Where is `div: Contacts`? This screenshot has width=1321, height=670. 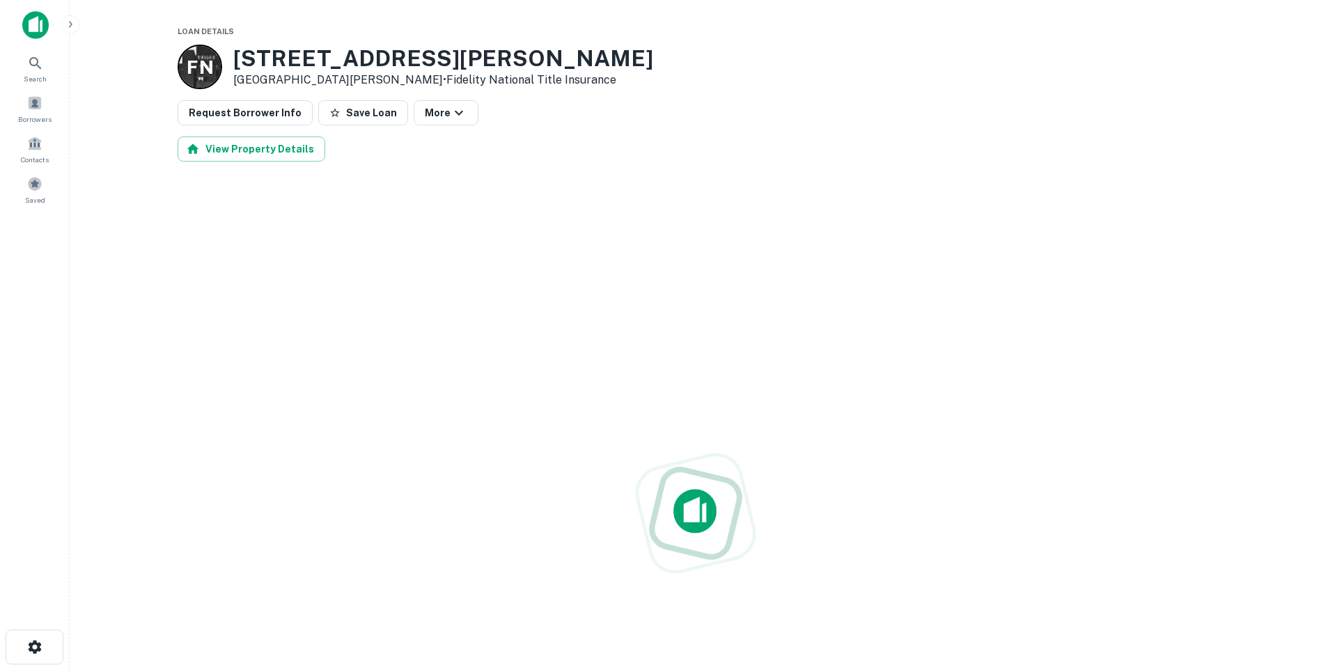
div: Contacts is located at coordinates (35, 149).